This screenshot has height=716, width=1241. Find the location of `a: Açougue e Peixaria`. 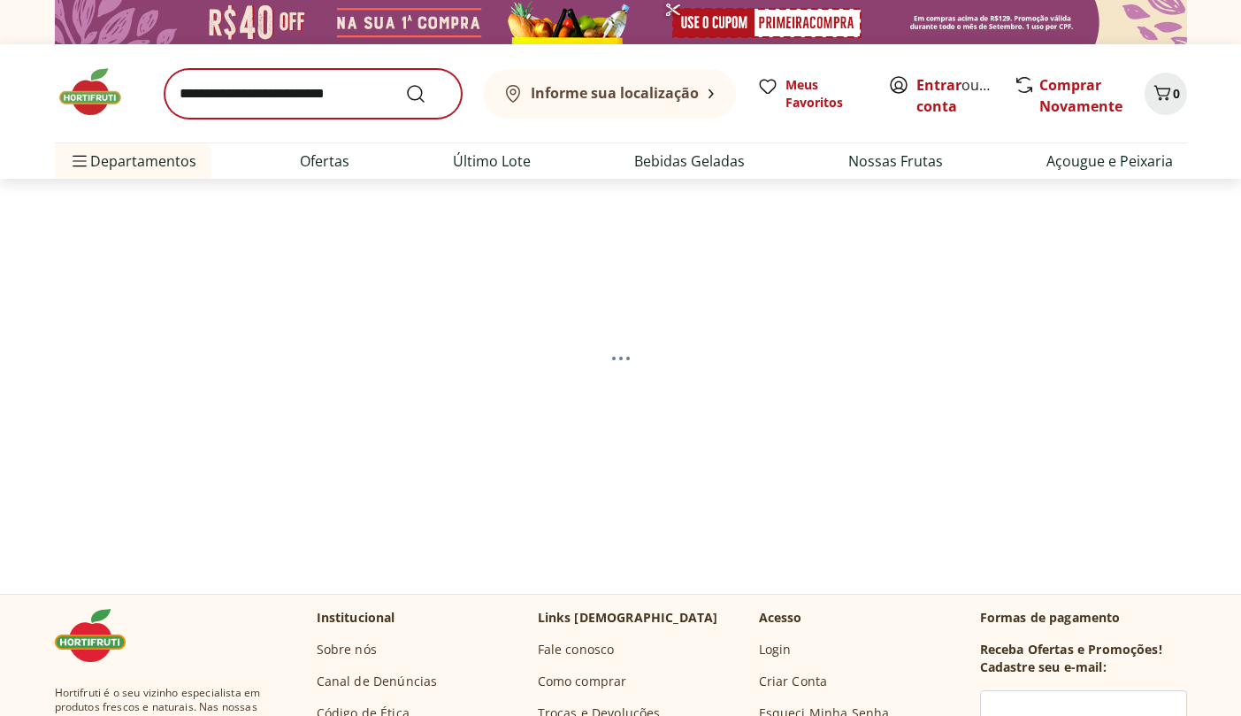

a: Açougue e Peixaria is located at coordinates (1109, 161).